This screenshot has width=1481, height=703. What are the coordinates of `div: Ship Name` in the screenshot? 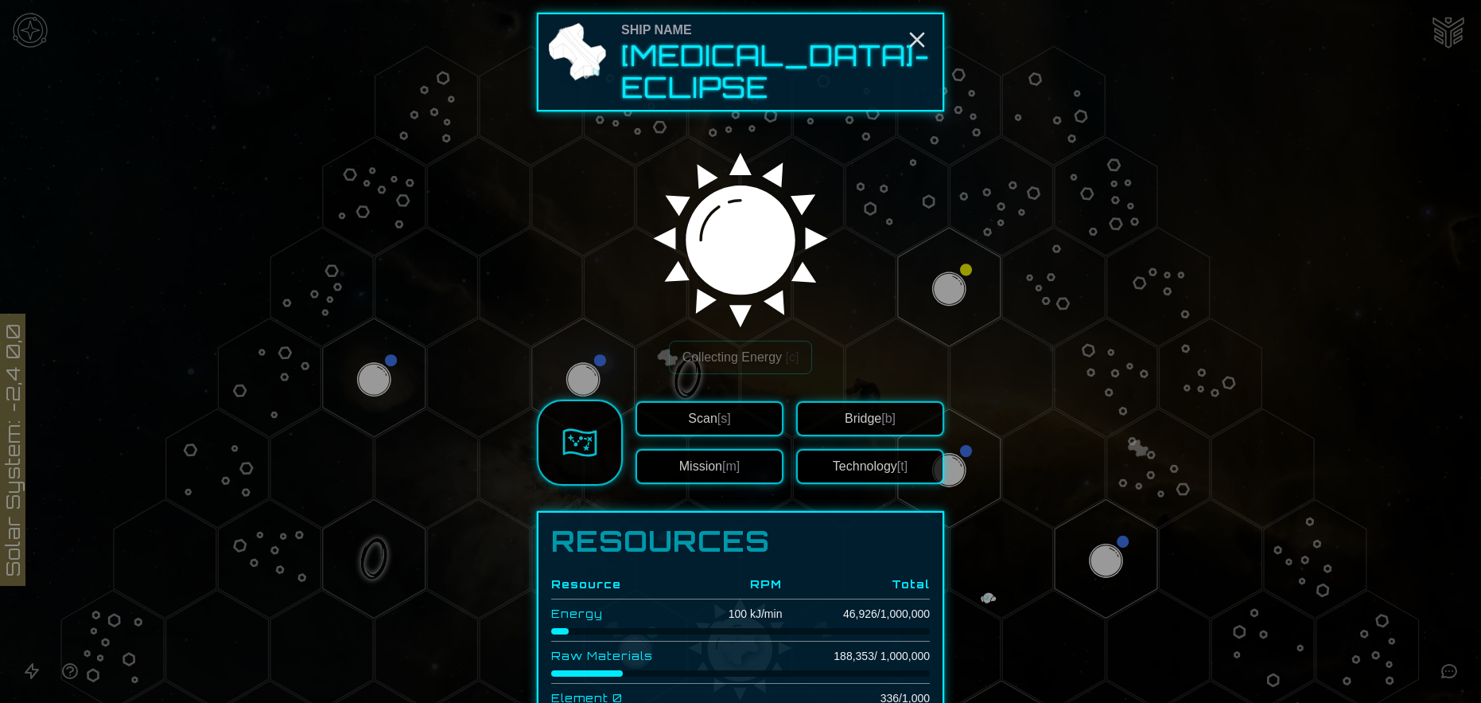 It's located at (779, 30).